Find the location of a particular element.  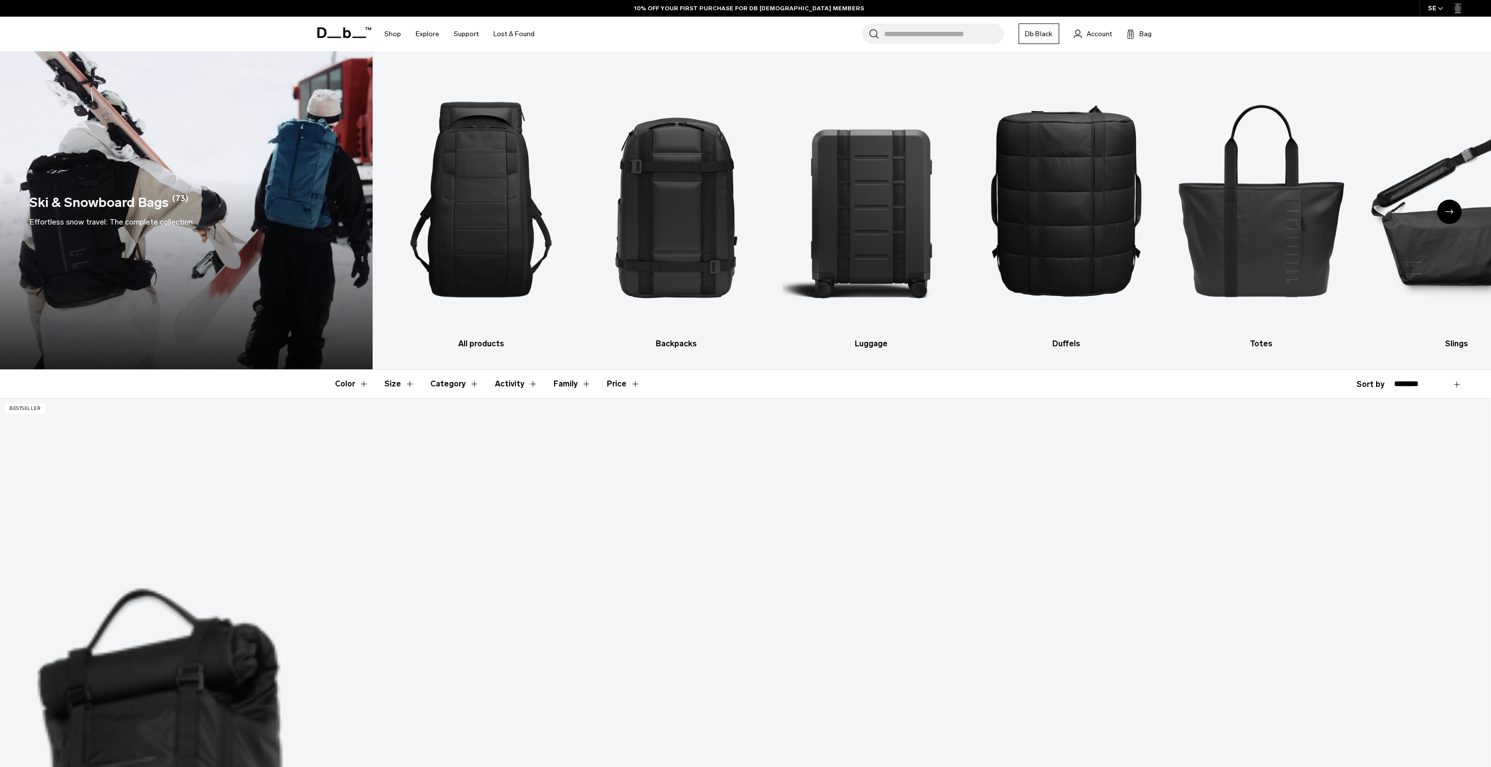

p: Bestseller is located at coordinates (25, 408).